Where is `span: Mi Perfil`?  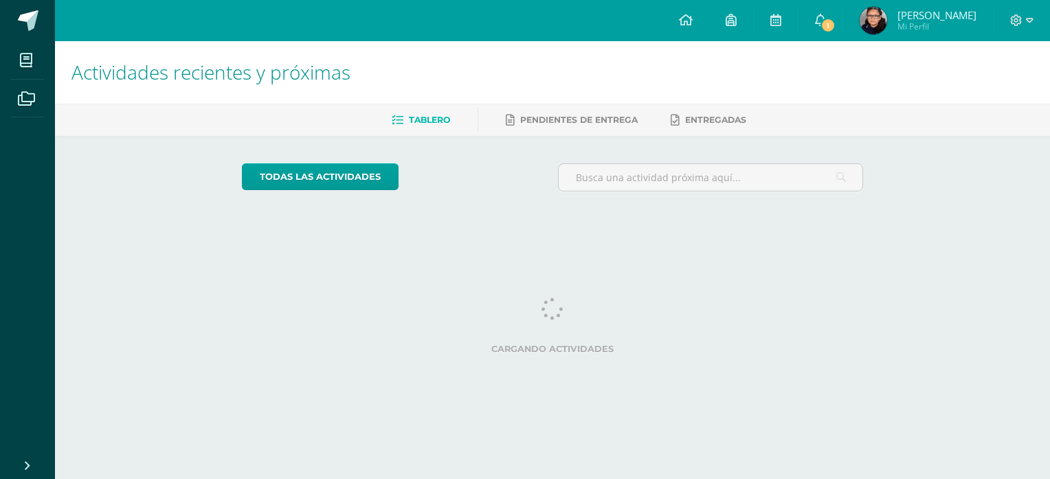 span: Mi Perfil is located at coordinates (936, 26).